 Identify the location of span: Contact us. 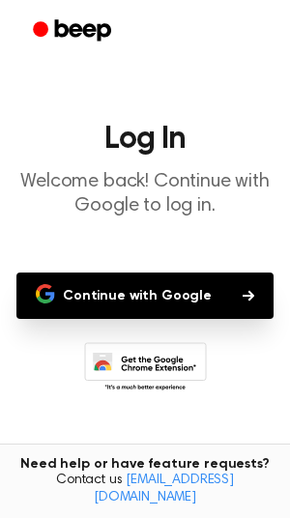
(145, 489).